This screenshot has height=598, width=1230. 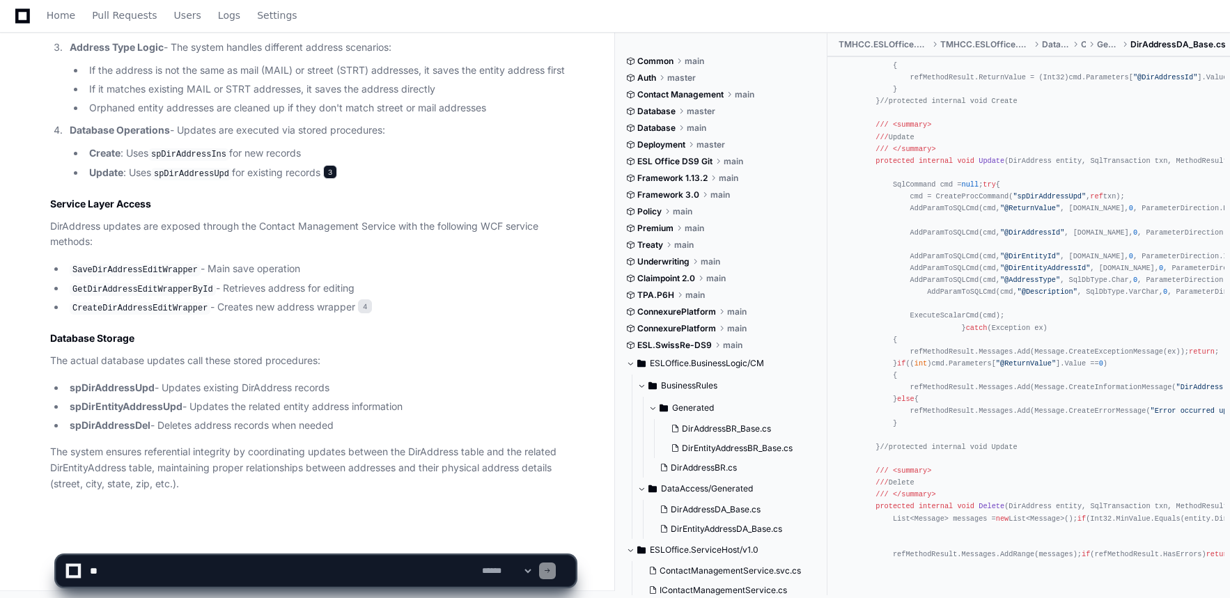 What do you see at coordinates (689, 386) in the screenshot?
I see `span: BusinessRules` at bounding box center [689, 386].